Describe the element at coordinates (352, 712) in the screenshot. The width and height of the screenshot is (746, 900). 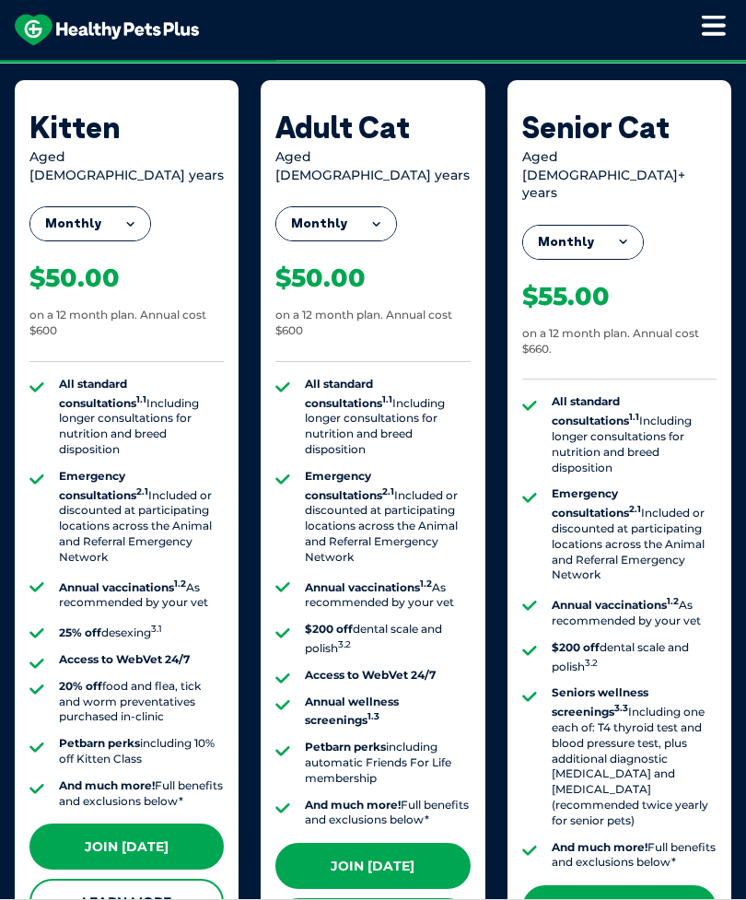
I see `strong: Annual wellness screenings` at that location.